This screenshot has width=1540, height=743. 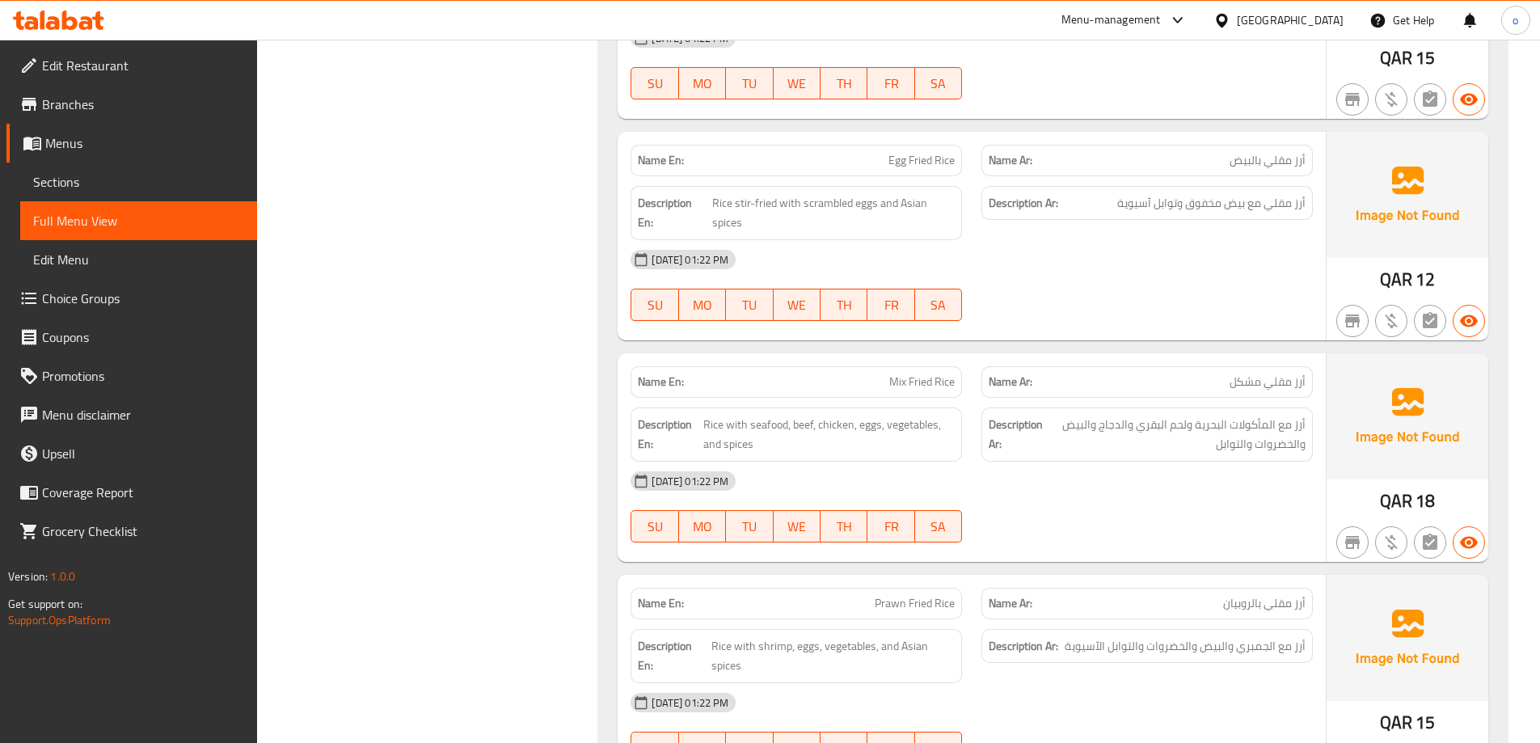 What do you see at coordinates (132, 65) in the screenshot?
I see `a: Edit Restaurant` at bounding box center [132, 65].